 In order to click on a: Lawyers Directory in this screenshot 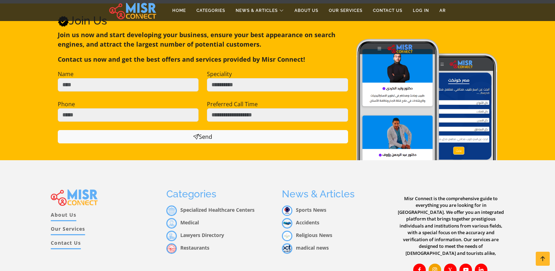, I will do `click(195, 235)`.